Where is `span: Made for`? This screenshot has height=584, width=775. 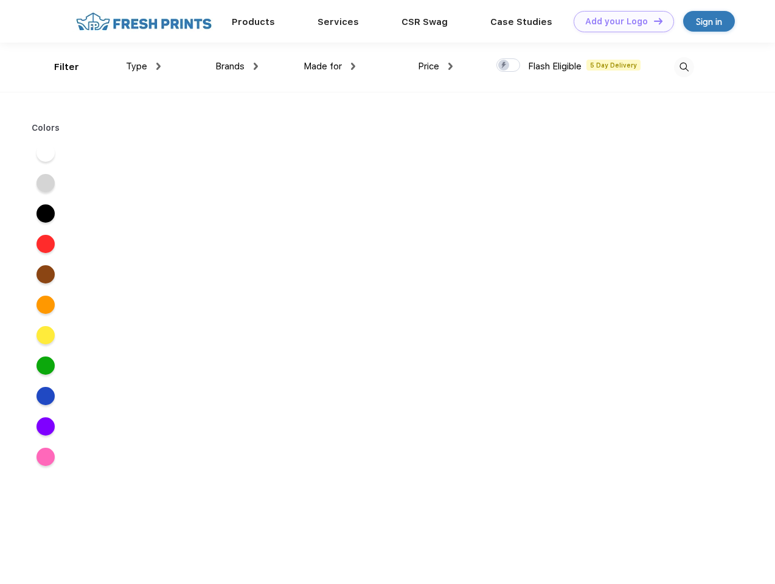 span: Made for is located at coordinates (323, 66).